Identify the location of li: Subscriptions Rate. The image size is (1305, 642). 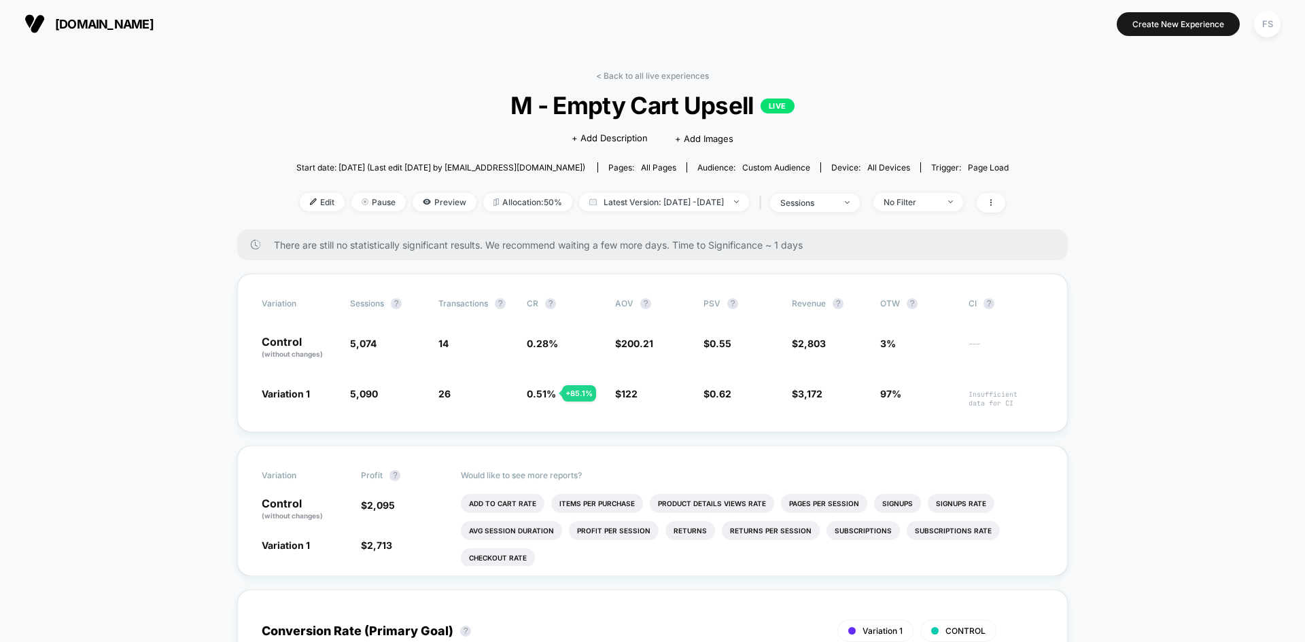
(953, 531).